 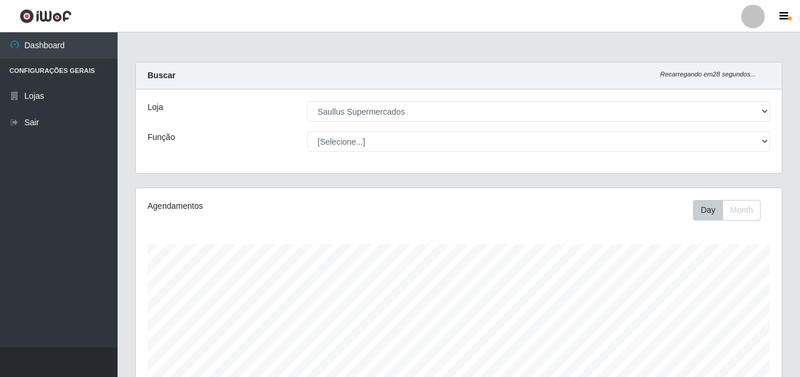 What do you see at coordinates (741, 210) in the screenshot?
I see `button: Month` at bounding box center [741, 210].